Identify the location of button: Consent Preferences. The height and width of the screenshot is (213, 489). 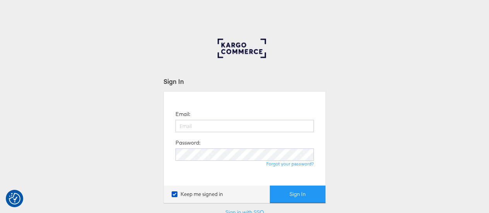
(15, 199).